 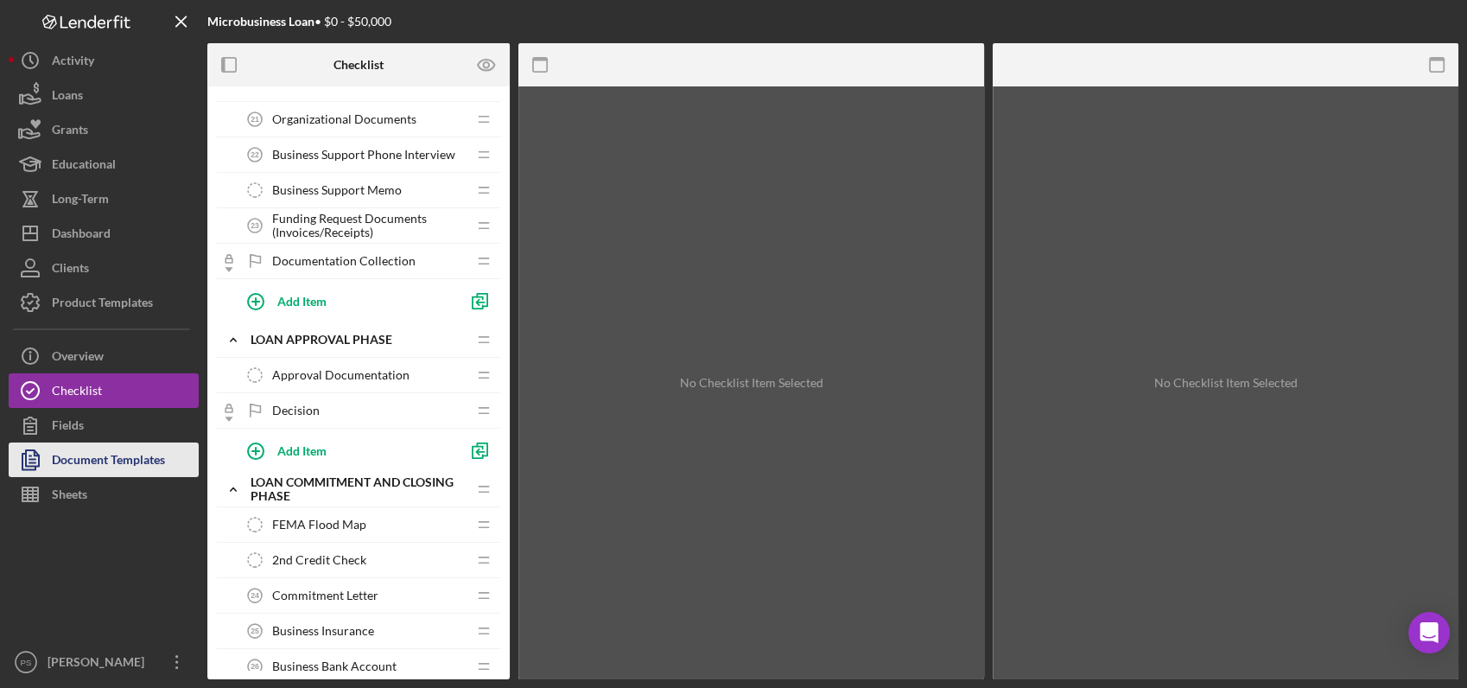 I want to click on div: Open Intercom Messenger, so click(x=1429, y=633).